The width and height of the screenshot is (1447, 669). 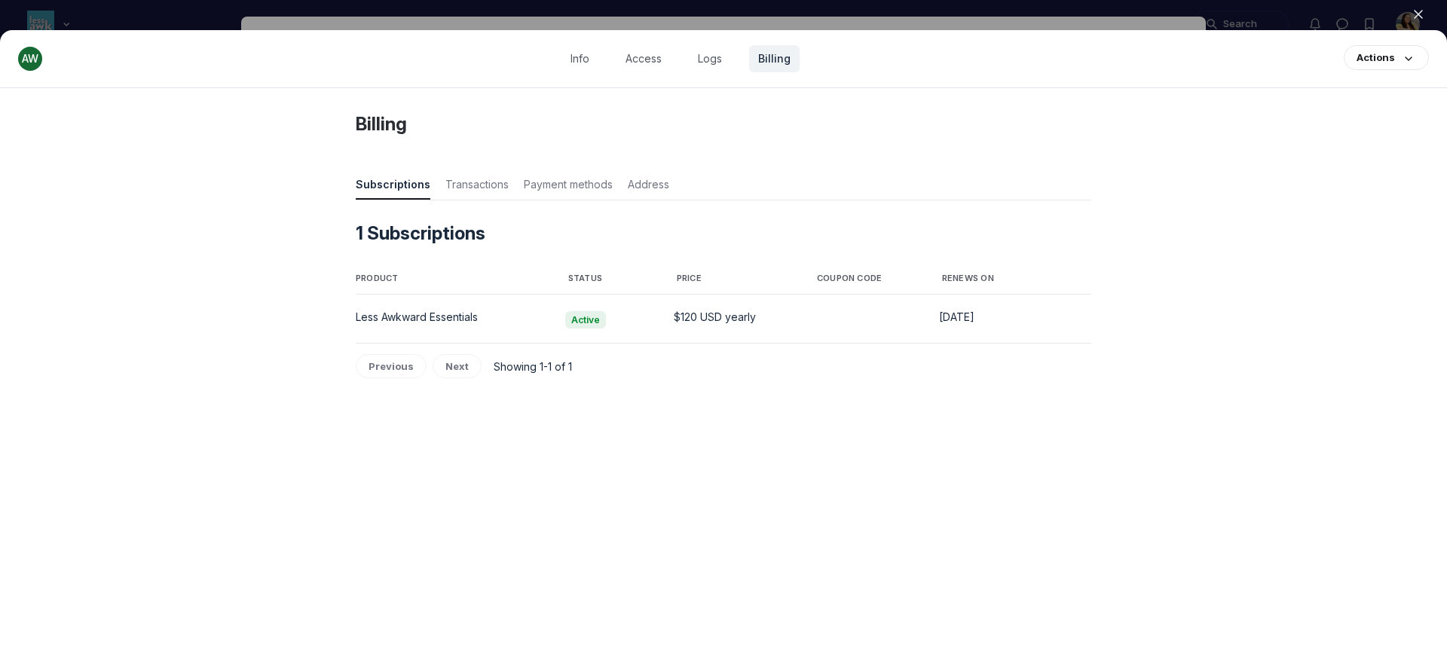 What do you see at coordinates (735, 317) in the screenshot?
I see `div: $120 USD yearly` at bounding box center [735, 317].